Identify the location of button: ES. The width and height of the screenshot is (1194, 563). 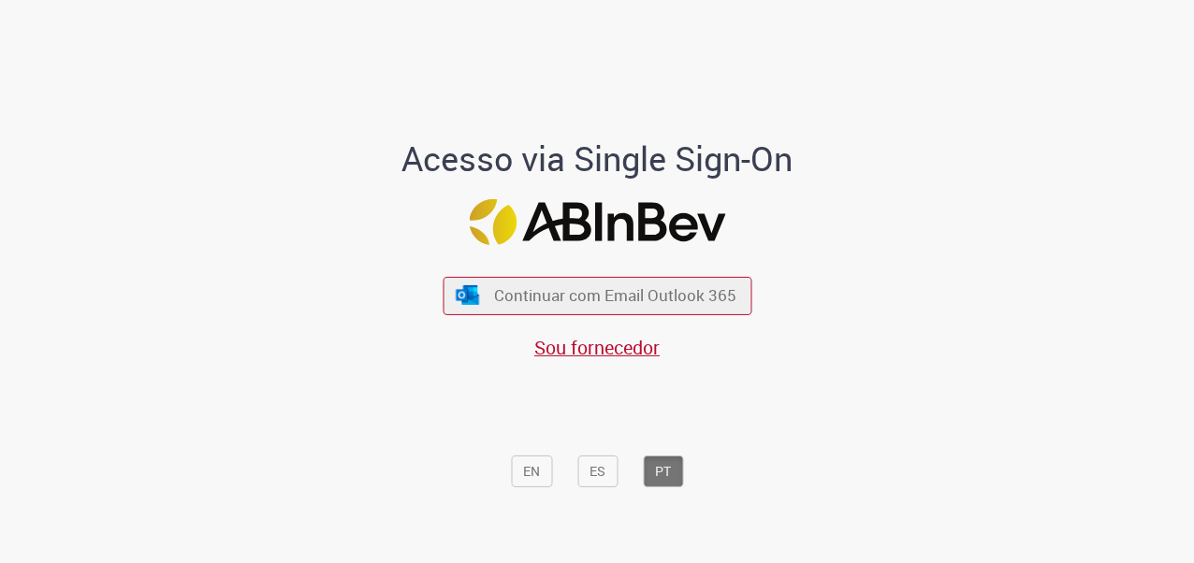
(597, 472).